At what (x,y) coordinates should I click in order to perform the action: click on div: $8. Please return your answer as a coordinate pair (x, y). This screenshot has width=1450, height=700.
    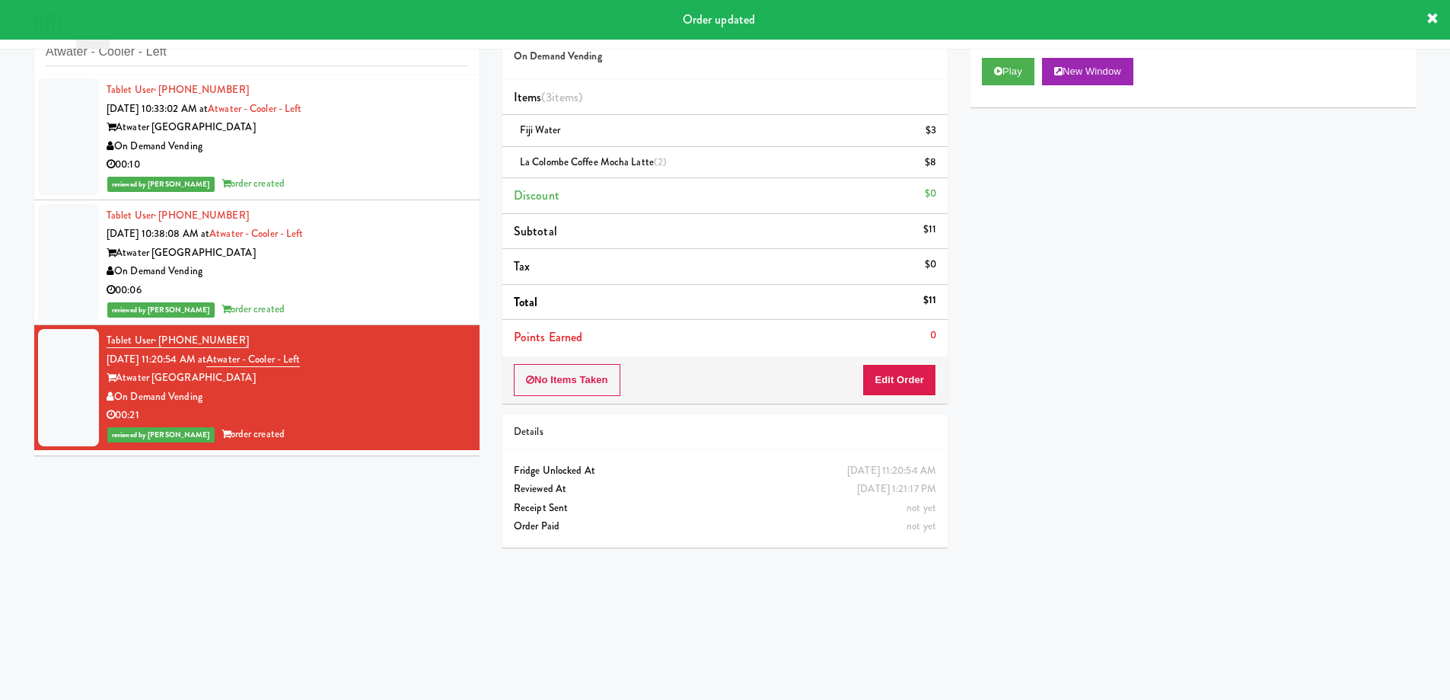
    Looking at the image, I should click on (930, 162).